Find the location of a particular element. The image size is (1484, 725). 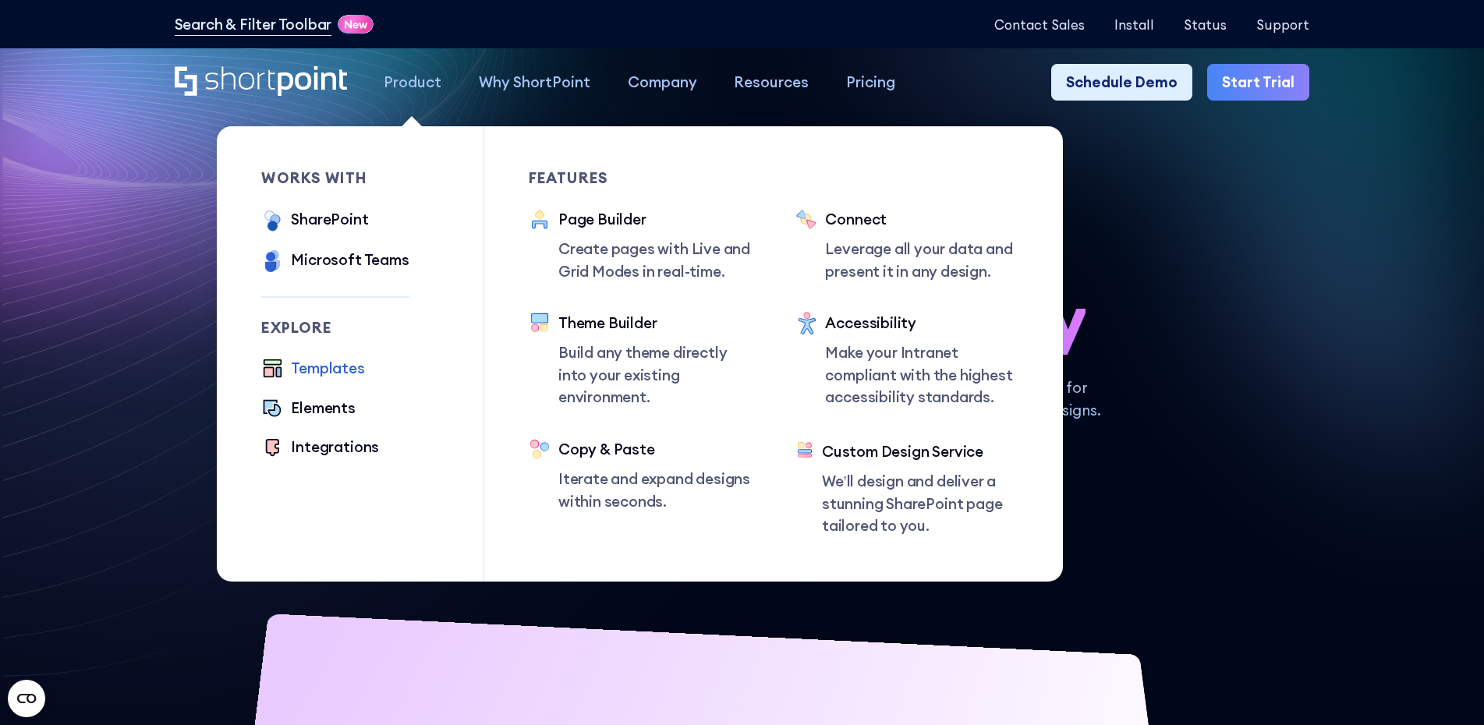

div: Page Builder is located at coordinates (654, 219).